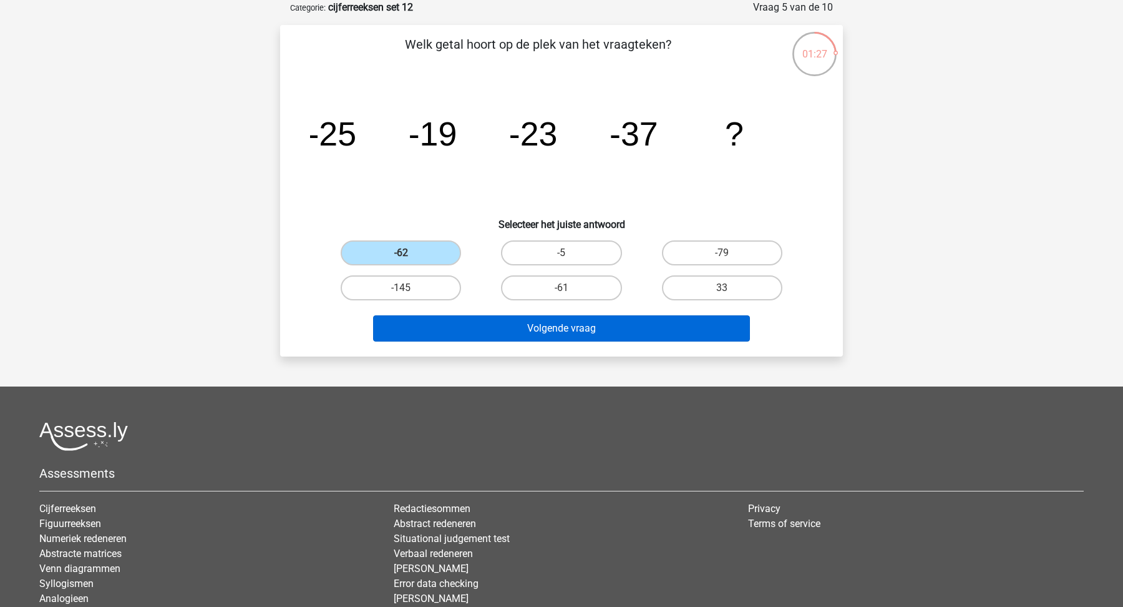  What do you see at coordinates (722, 253) in the screenshot?
I see `label: -79` at bounding box center [722, 253].